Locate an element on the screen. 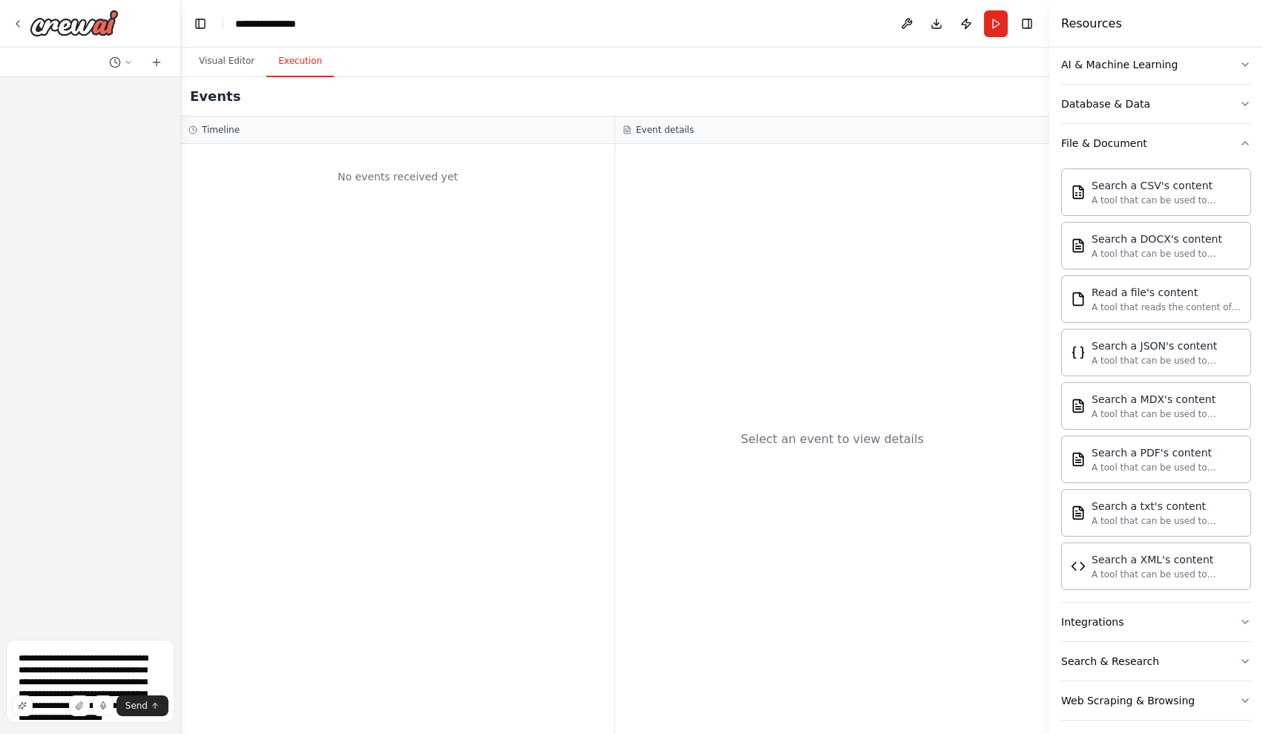 This screenshot has width=1263, height=734. div: No events received yet is located at coordinates (398, 177).